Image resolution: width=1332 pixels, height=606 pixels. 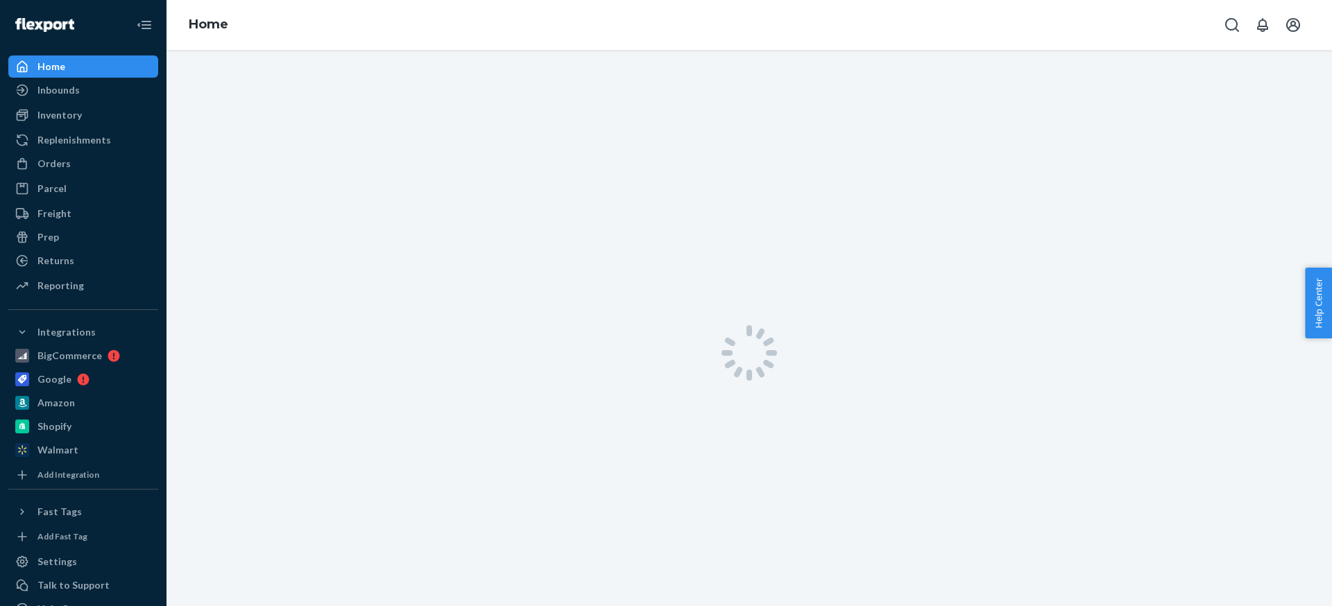 I want to click on div: Home, so click(x=51, y=67).